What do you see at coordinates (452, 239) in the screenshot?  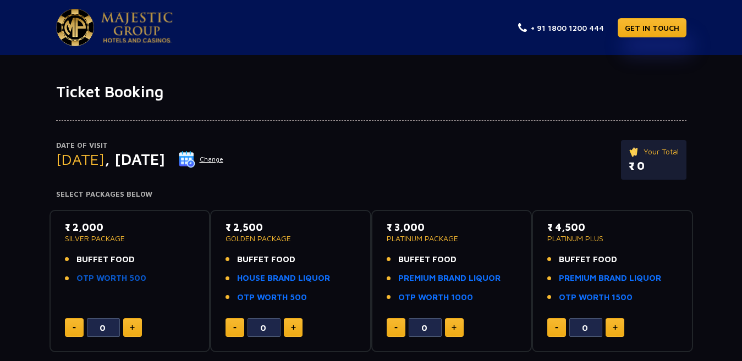 I see `p: PLATINUM PACKAGE` at bounding box center [452, 239].